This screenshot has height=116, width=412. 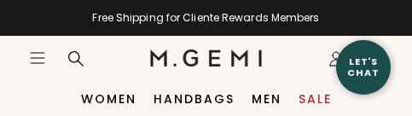 What do you see at coordinates (266, 99) in the screenshot?
I see `a: Men` at bounding box center [266, 99].